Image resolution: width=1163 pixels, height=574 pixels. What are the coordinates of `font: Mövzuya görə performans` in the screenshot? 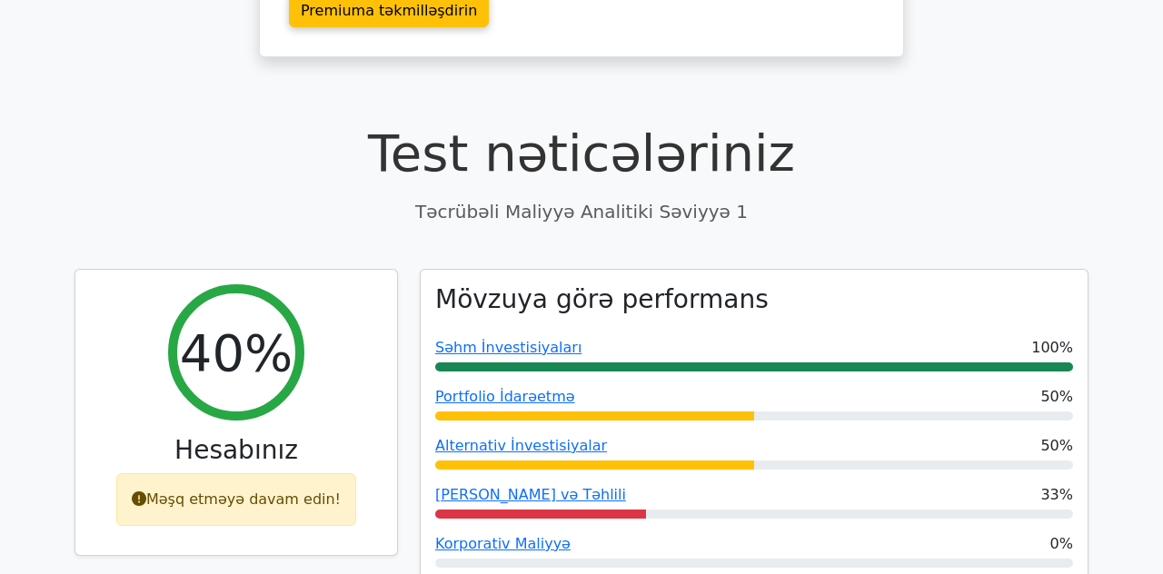 It's located at (601, 299).